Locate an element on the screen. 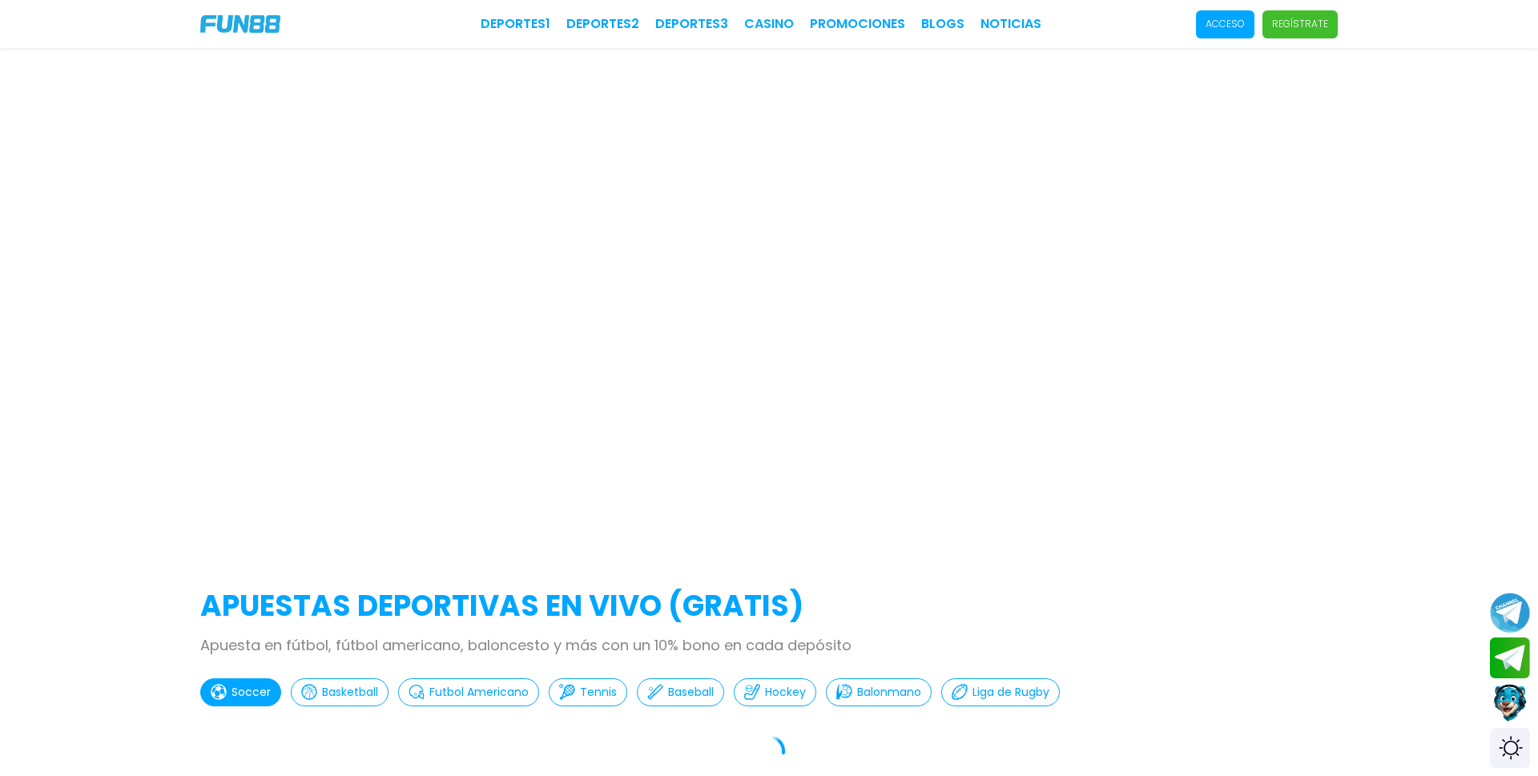 This screenshot has height=776, width=1538. a: NOTICIAS is located at coordinates (1011, 24).